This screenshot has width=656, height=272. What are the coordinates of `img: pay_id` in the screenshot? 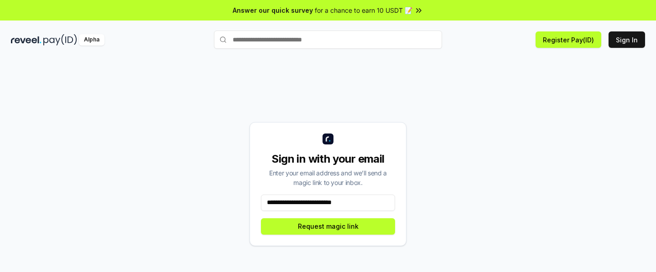 It's located at (60, 40).